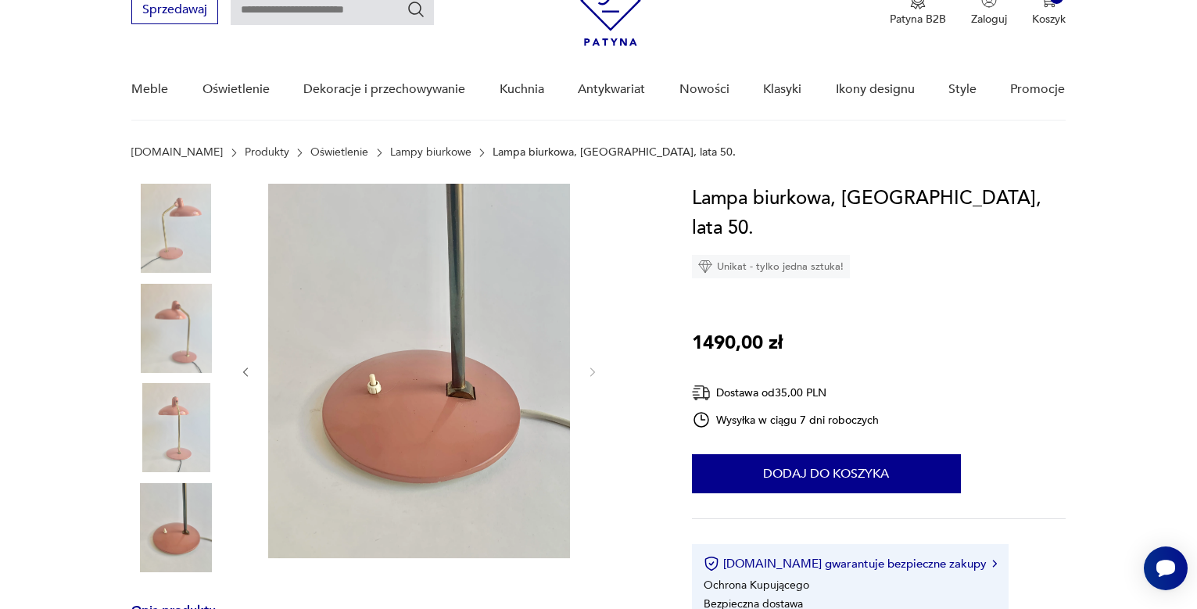 The width and height of the screenshot is (1197, 609). What do you see at coordinates (431, 152) in the screenshot?
I see `a: Lampy biurkowe` at bounding box center [431, 152].